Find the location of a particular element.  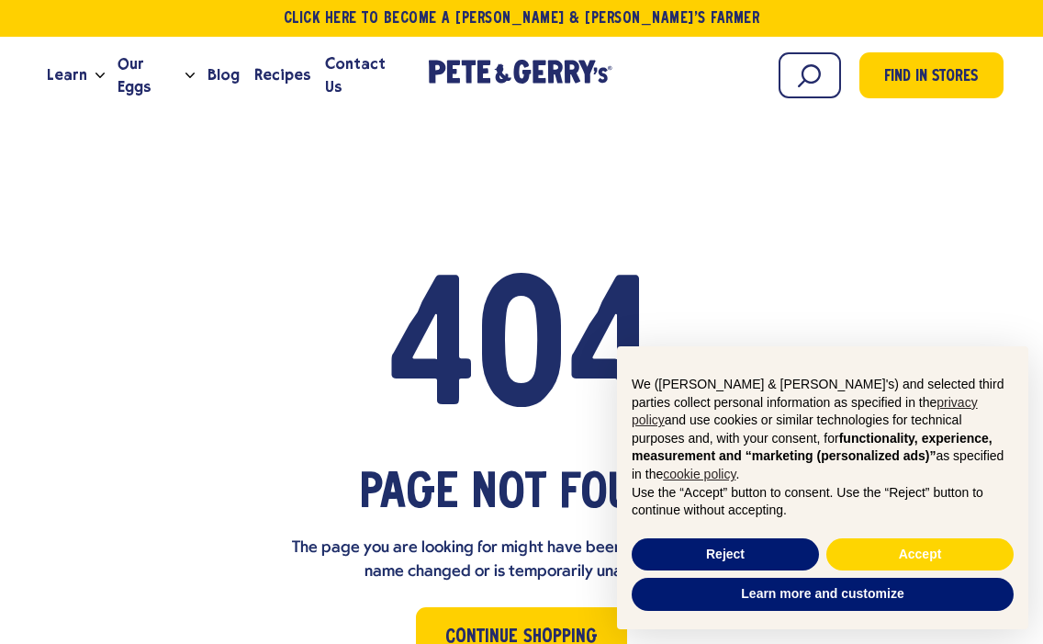

span: Find in Stores is located at coordinates (931, 77).